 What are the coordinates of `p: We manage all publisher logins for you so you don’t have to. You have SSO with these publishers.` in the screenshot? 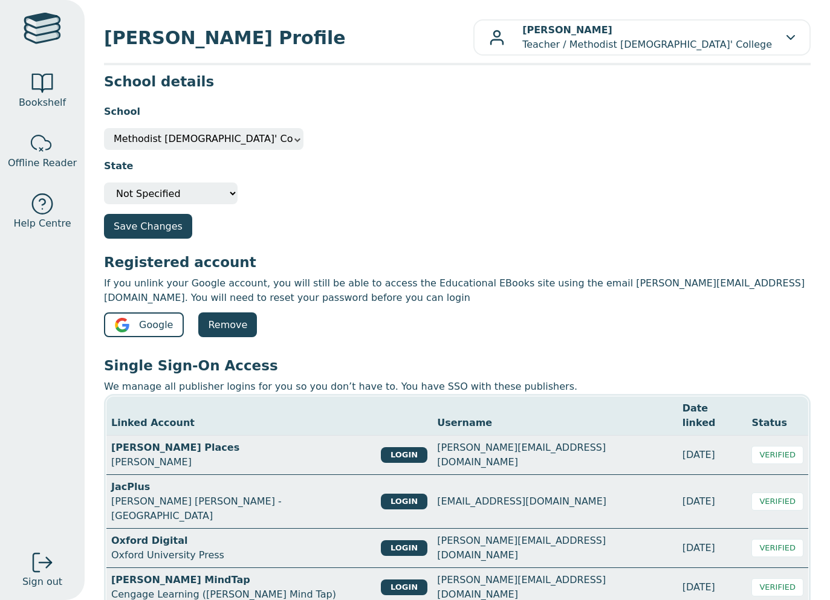 It's located at (457, 387).